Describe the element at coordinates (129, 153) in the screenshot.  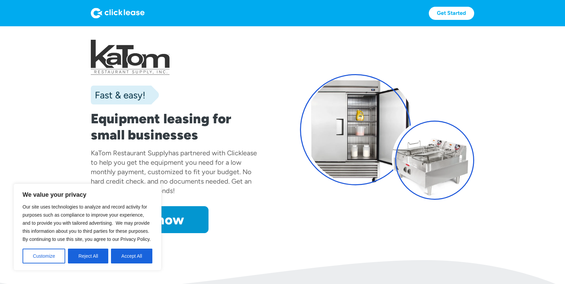
I see `div: KaTom Restaurant Supply` at that location.